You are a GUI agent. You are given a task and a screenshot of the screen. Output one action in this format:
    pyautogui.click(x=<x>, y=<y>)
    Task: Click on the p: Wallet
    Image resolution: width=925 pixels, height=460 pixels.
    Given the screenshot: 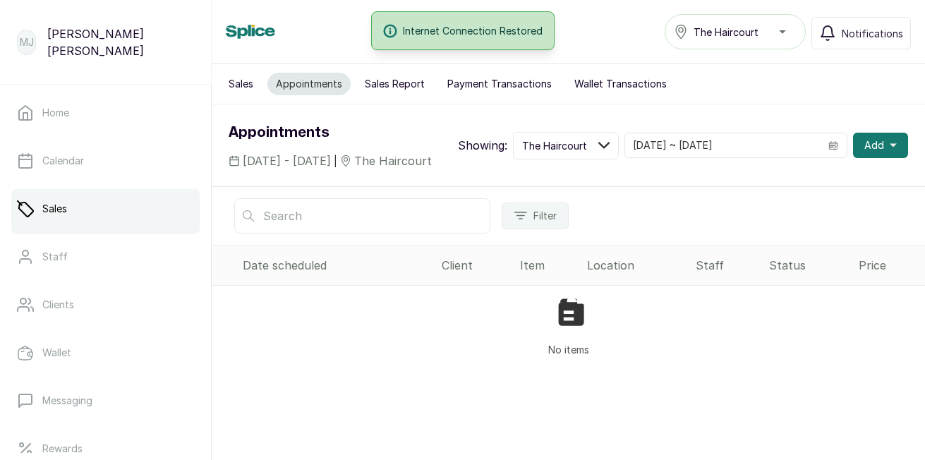 What is the action you would take?
    pyautogui.click(x=56, y=353)
    